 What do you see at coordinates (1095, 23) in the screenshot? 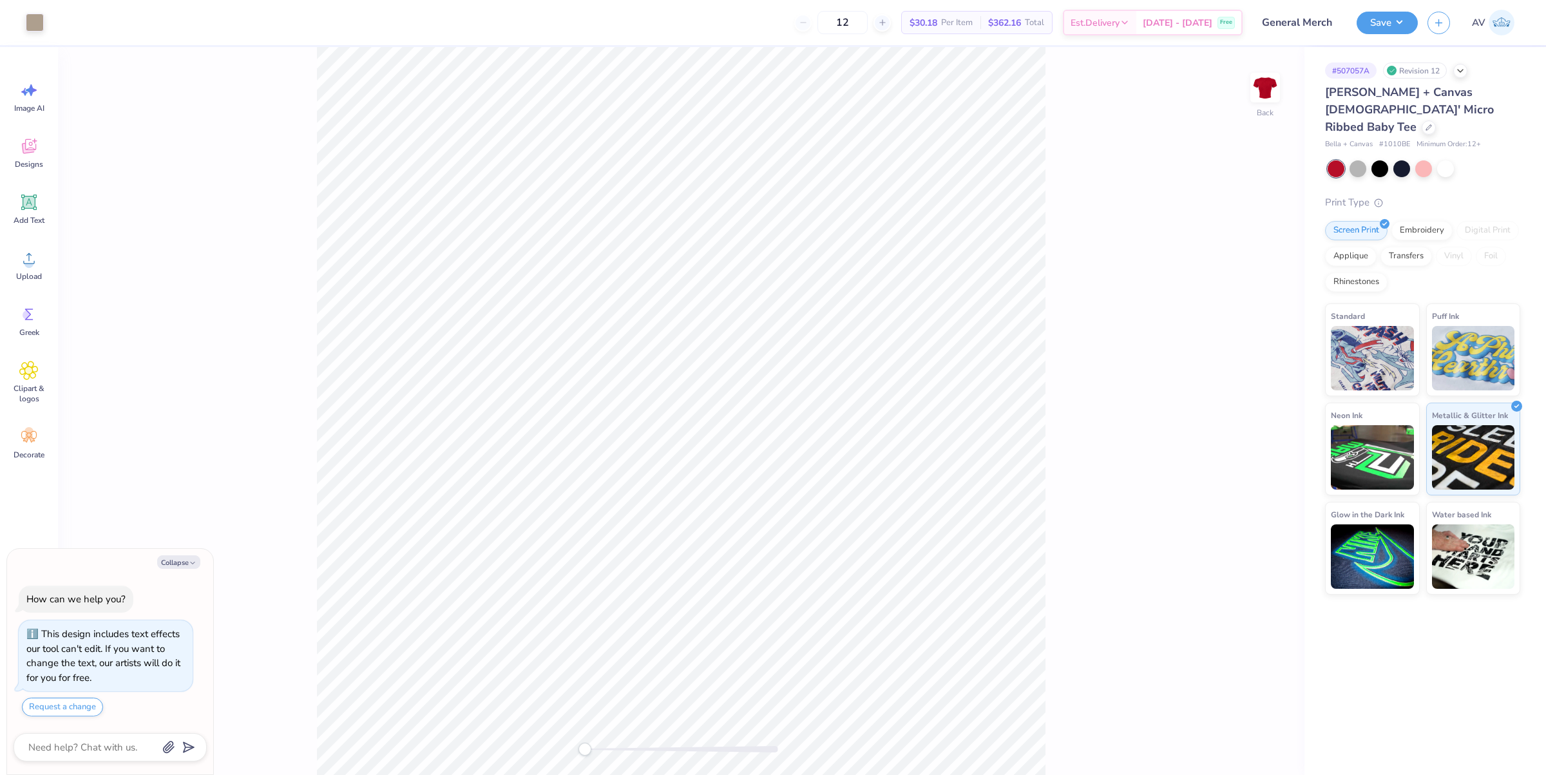
I see `span: Est. Delivery` at bounding box center [1095, 23].